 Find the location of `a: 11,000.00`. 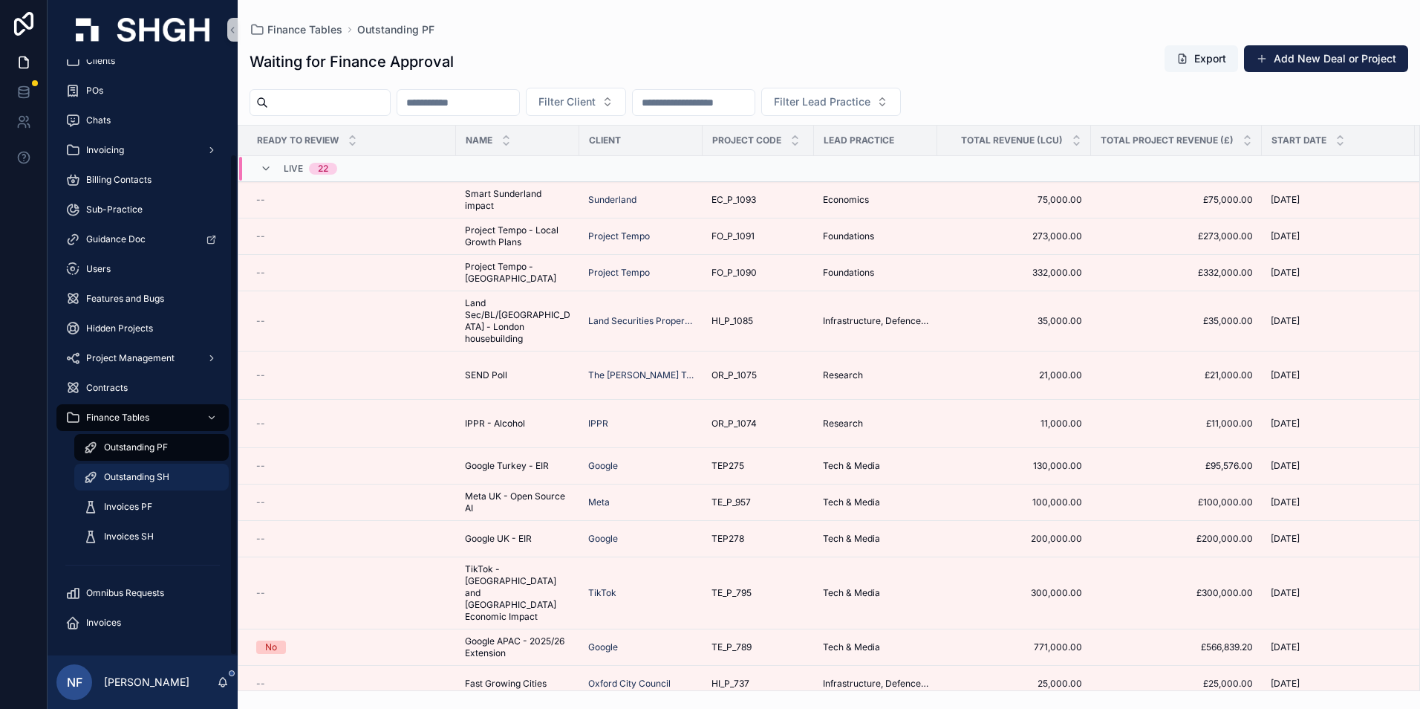

a: 11,000.00 is located at coordinates (1014, 423).